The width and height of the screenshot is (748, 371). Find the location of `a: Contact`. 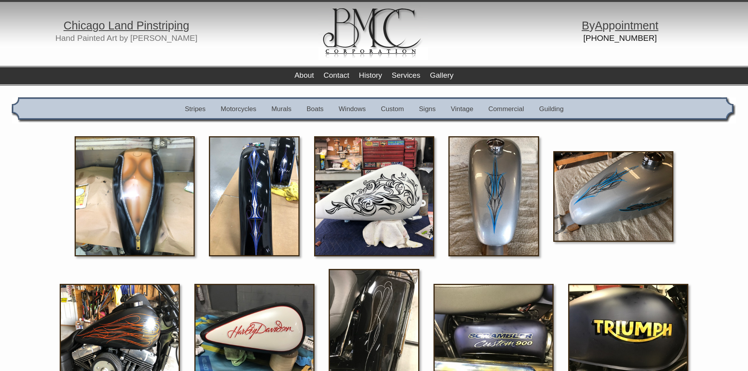

a: Contact is located at coordinates (336, 75).